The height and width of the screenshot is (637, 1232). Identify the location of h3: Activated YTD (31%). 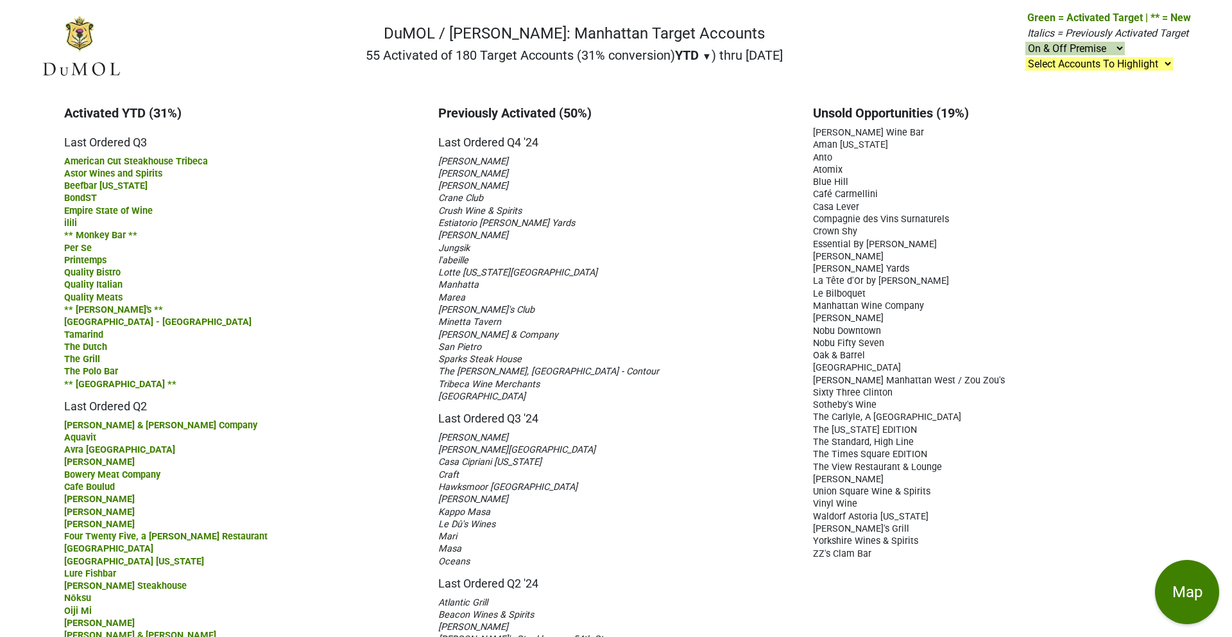
(241, 113).